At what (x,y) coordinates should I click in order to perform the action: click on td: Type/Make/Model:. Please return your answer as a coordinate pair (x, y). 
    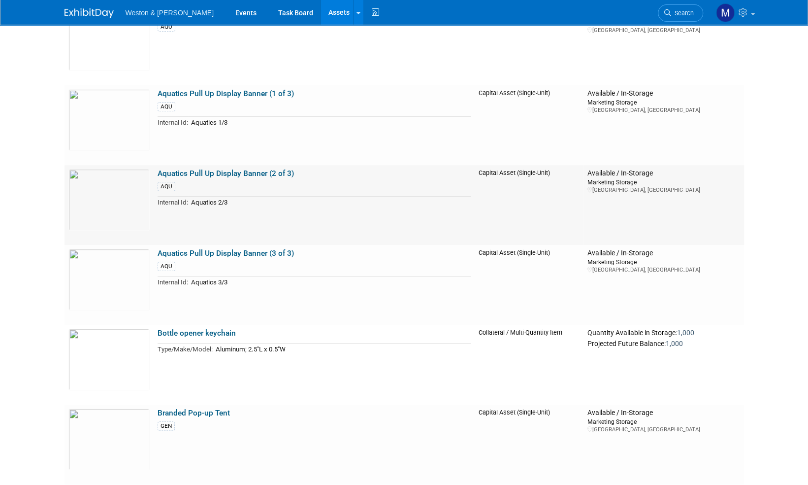
    Looking at the image, I should click on (185, 349).